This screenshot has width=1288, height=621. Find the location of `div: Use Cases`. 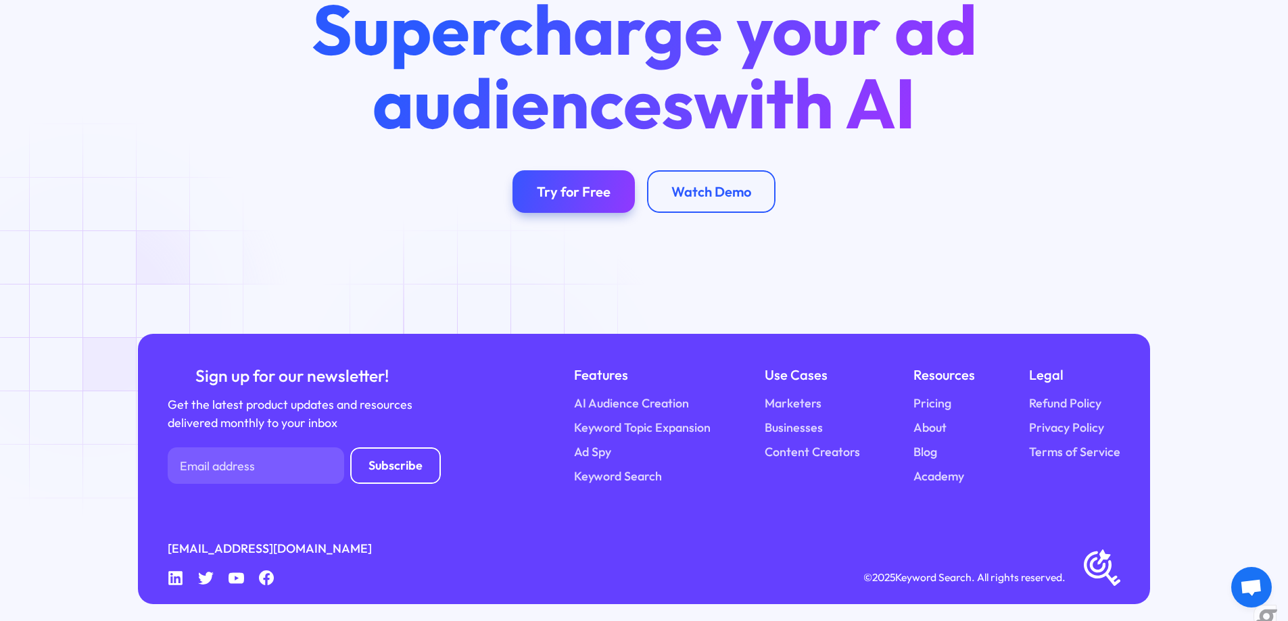

div: Use Cases is located at coordinates (812, 375).